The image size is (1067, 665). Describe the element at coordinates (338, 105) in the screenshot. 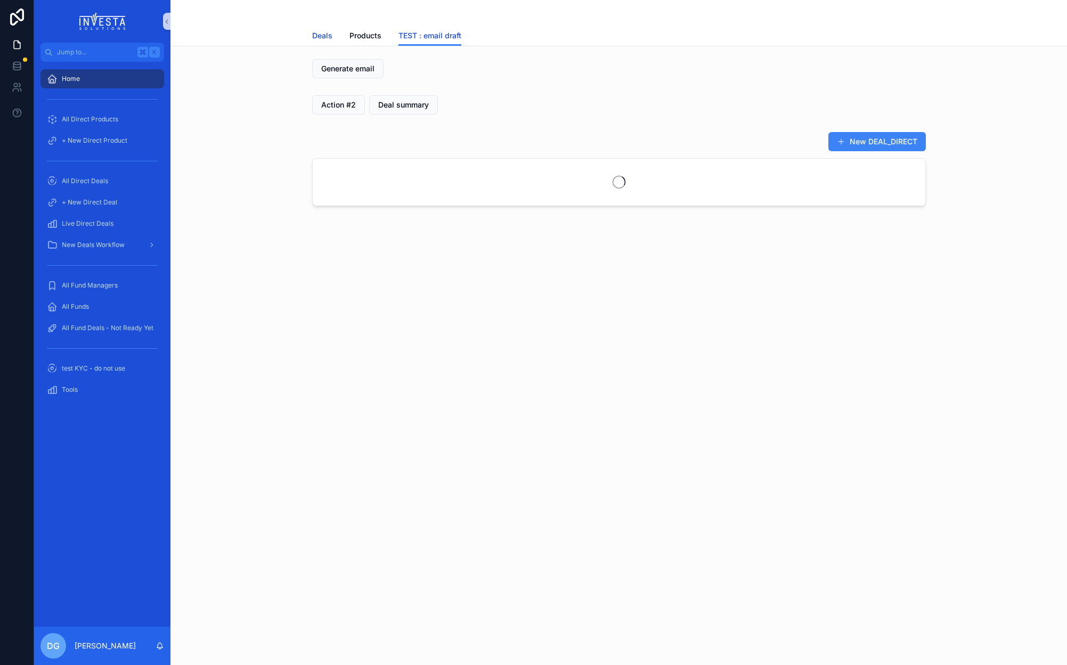

I see `button: Action #2` at that location.